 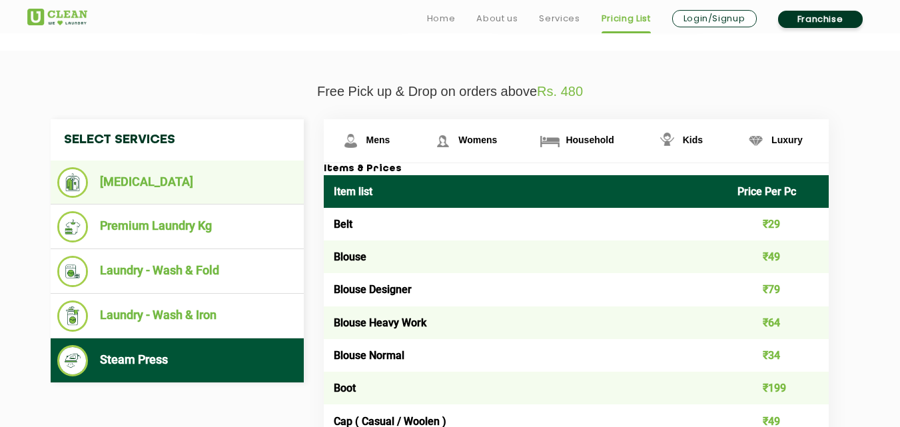 I want to click on th: Item list, so click(x=526, y=191).